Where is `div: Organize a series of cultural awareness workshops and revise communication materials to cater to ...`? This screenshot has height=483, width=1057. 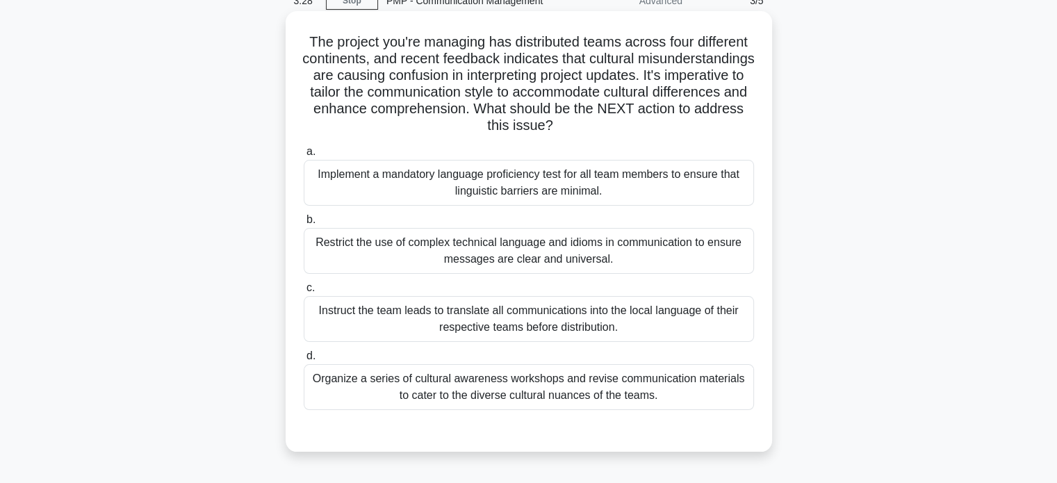 div: Organize a series of cultural awareness workshops and revise communication materials to cater to ... is located at coordinates (529, 387).